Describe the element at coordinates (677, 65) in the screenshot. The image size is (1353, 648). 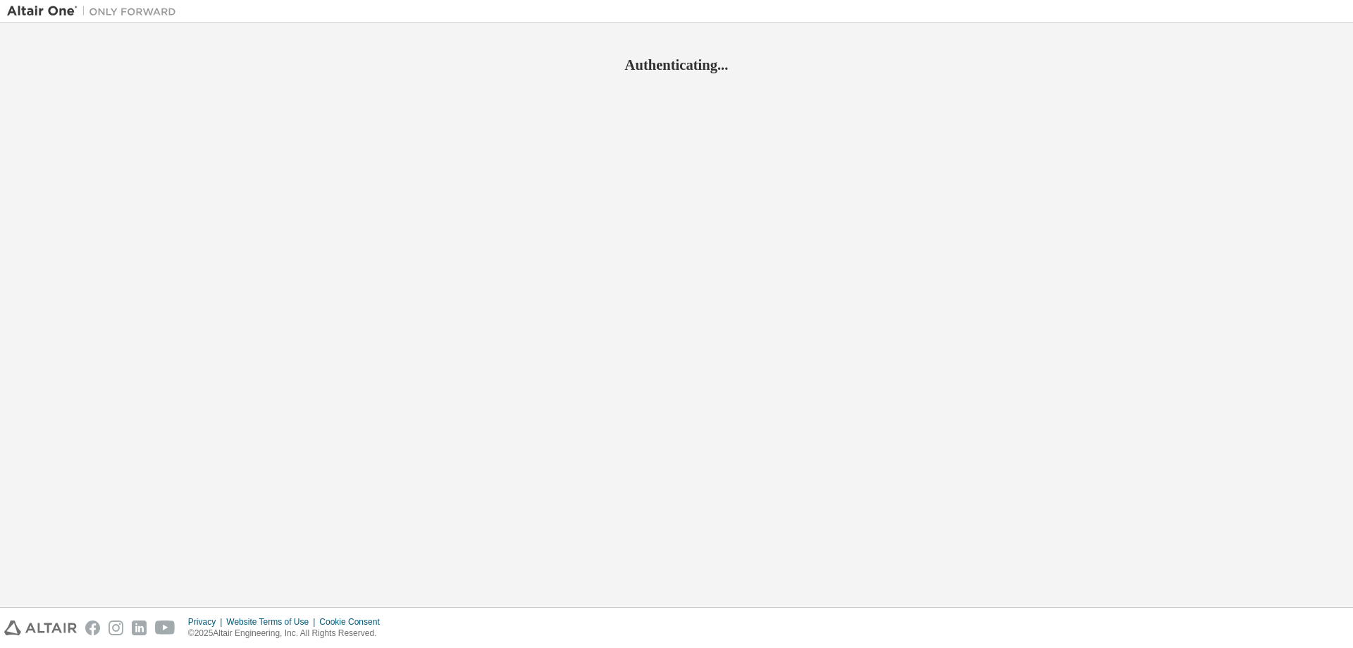
I see `h2: Authenticating...` at that location.